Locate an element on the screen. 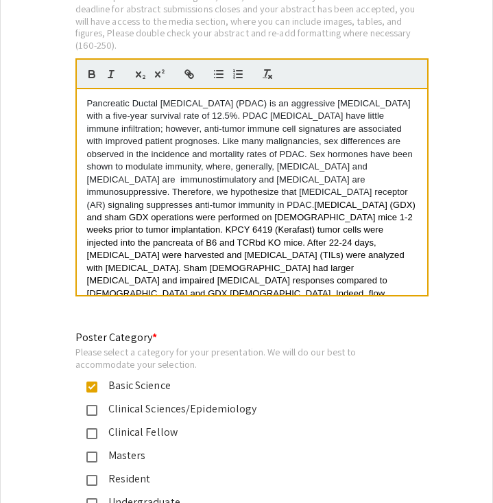 This screenshot has width=493, height=503. div: Clinical Sciences/Epidemiology is located at coordinates (241, 409).